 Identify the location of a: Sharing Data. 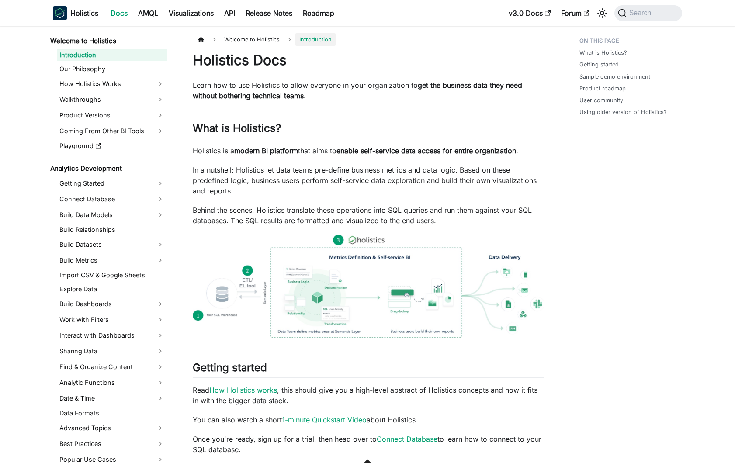
(112, 351).